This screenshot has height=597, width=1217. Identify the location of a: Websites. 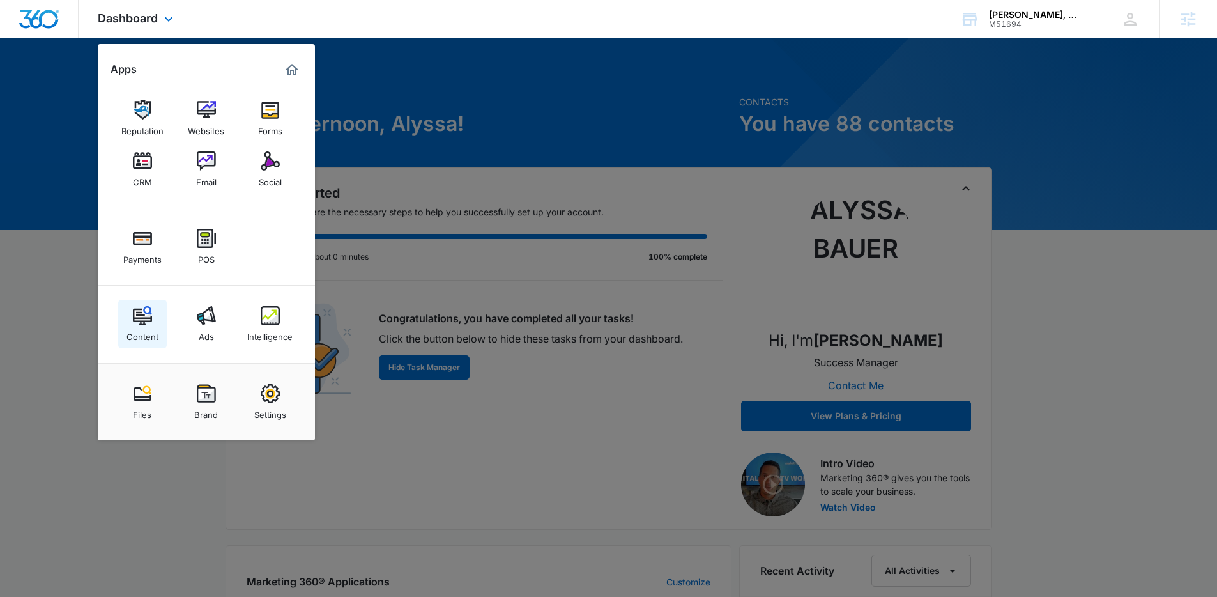
(206, 118).